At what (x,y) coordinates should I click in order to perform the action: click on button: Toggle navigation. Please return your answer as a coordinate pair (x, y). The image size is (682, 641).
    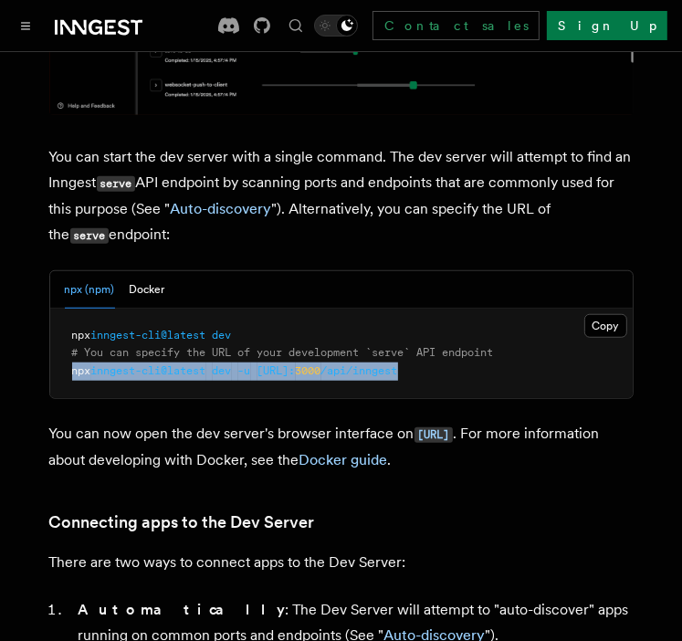
    Looking at the image, I should click on (26, 26).